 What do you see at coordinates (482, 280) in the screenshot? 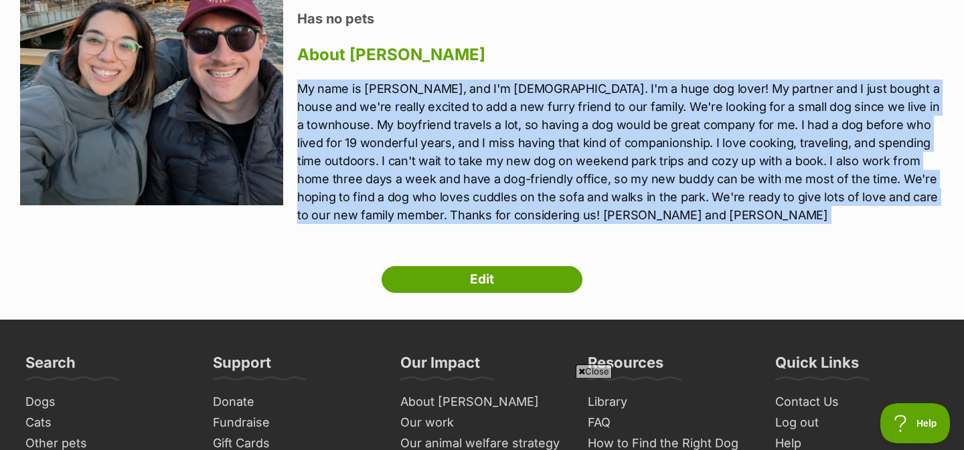
I see `a: Edit` at bounding box center [482, 280].